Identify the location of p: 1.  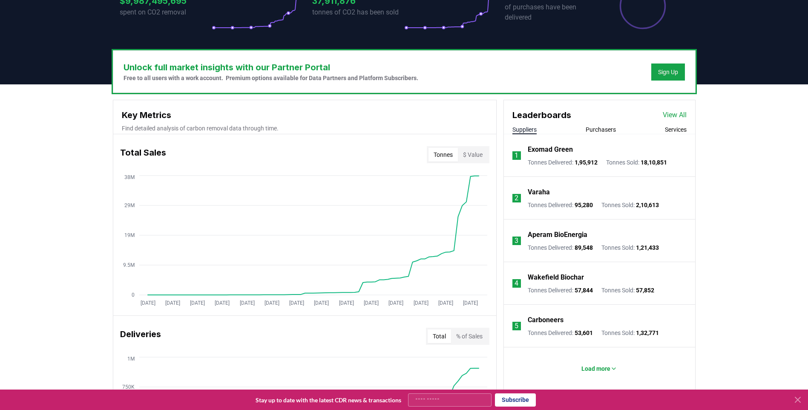
(516, 155).